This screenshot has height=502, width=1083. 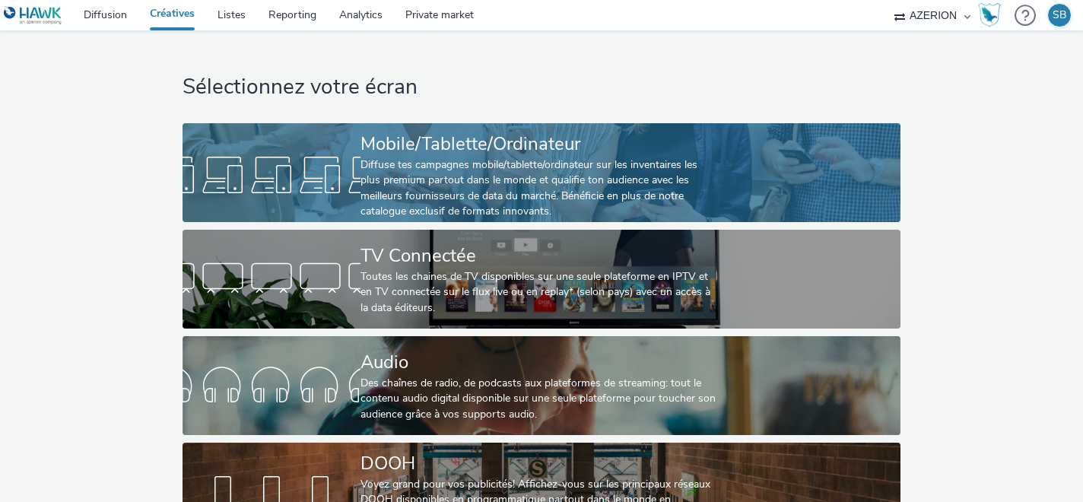 What do you see at coordinates (33, 15) in the screenshot?
I see `img: undefined Logo` at bounding box center [33, 15].